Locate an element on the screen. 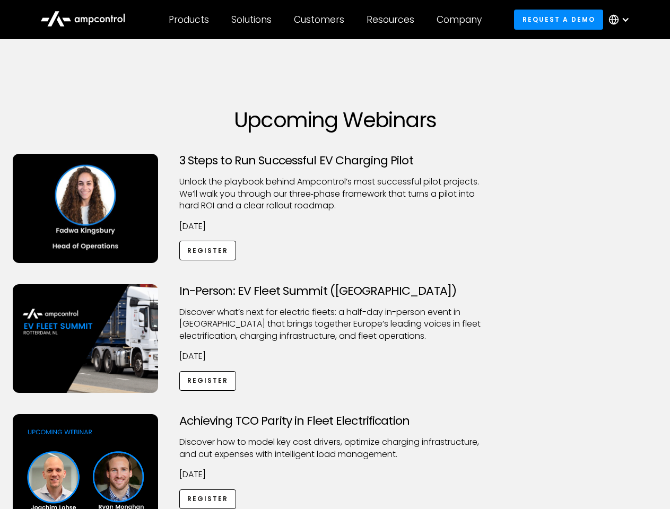 This screenshot has width=670, height=509. h3: Achieving TCO Parity in Fleet Electrification is located at coordinates (335, 421).